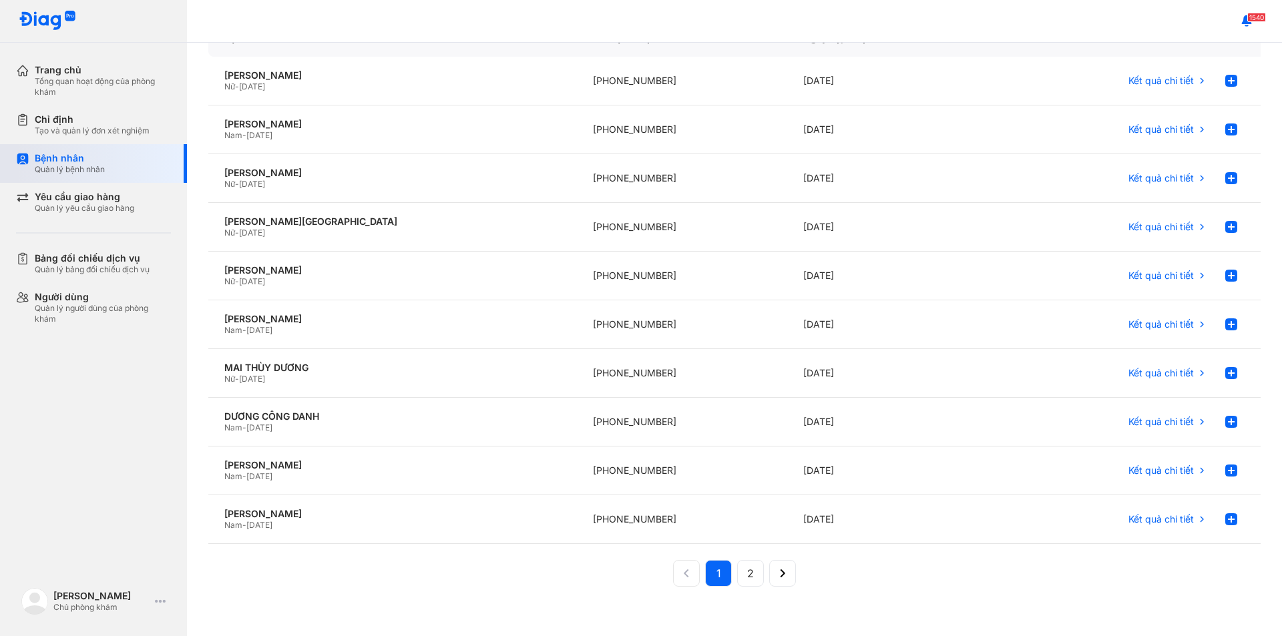 This screenshot has width=1282, height=636. I want to click on div: Chỉ định, so click(92, 119).